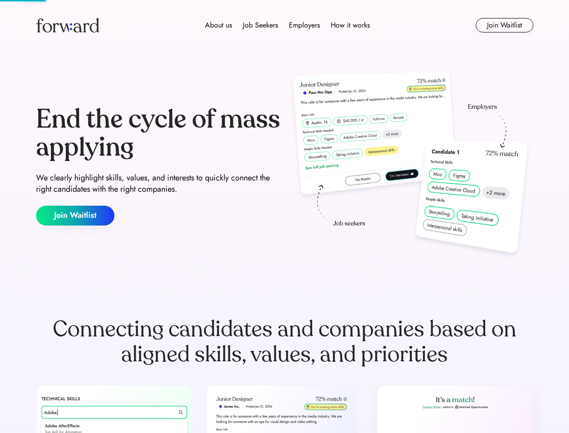 Image resolution: width=569 pixels, height=433 pixels. I want to click on div: How it works, so click(350, 25).